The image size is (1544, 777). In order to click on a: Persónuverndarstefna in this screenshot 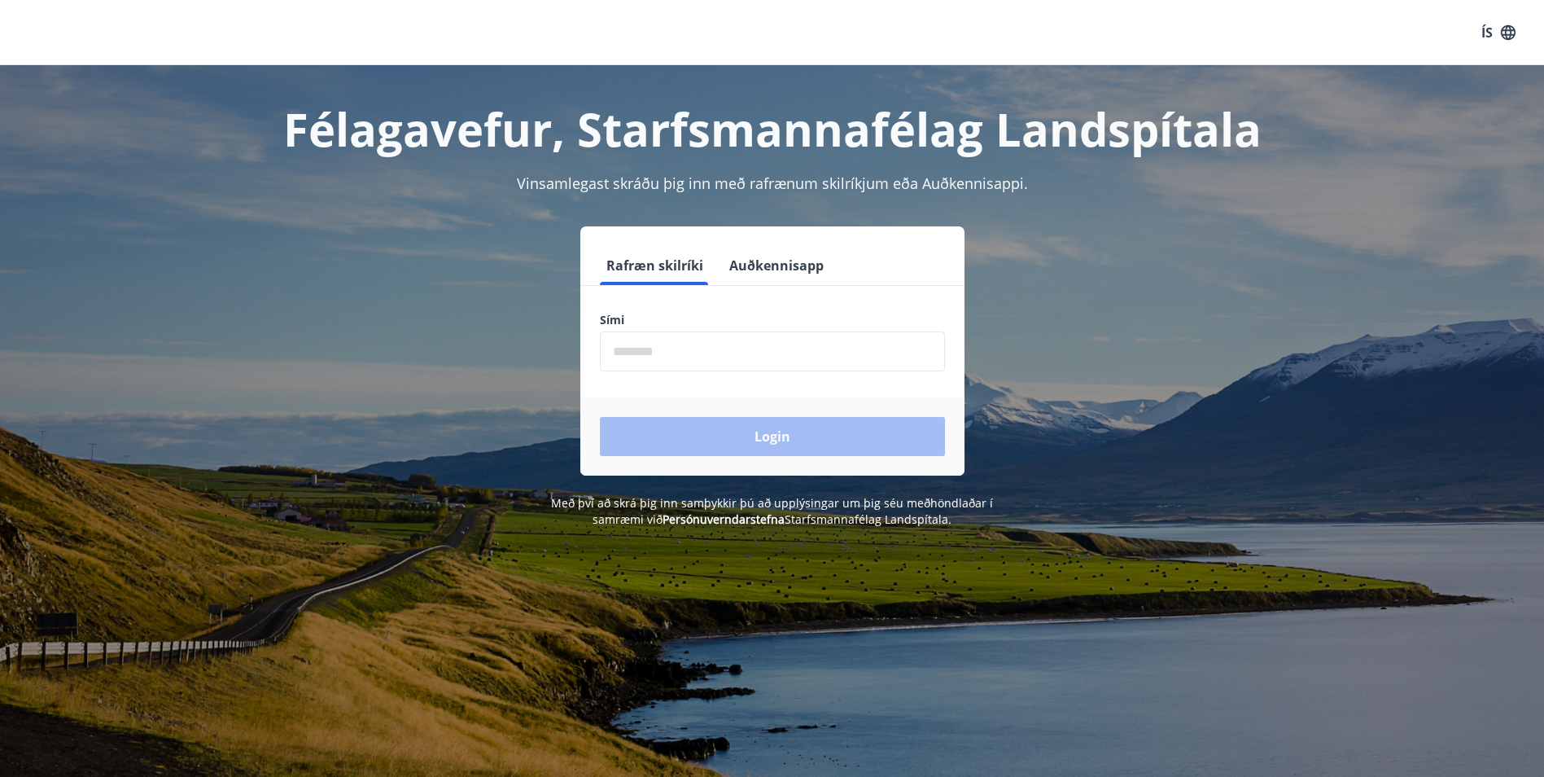, I will do `click(724, 519)`.